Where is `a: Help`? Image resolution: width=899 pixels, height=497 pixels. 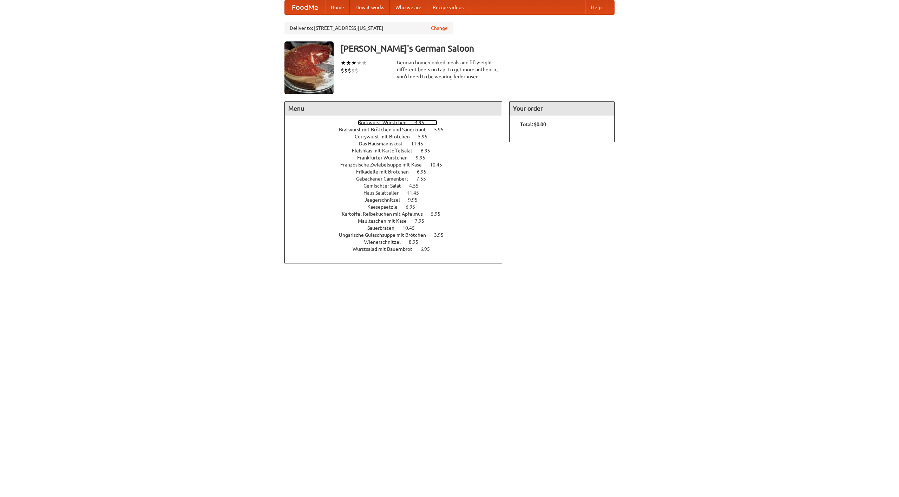 a: Help is located at coordinates (596, 7).